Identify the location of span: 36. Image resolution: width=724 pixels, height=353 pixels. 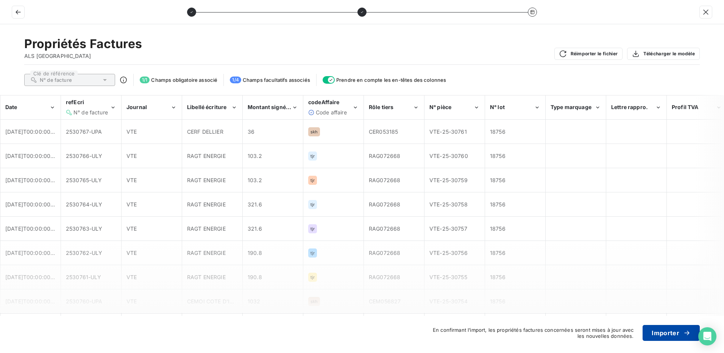
(251, 131).